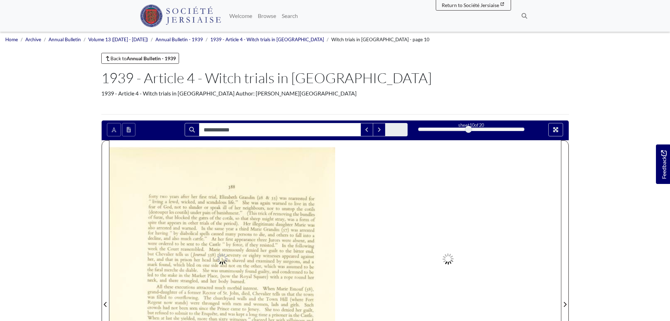 The width and height of the screenshot is (670, 321). What do you see at coordinates (114, 130) in the screenshot?
I see `button: Toggle text selection (Alt+T)` at bounding box center [114, 130].